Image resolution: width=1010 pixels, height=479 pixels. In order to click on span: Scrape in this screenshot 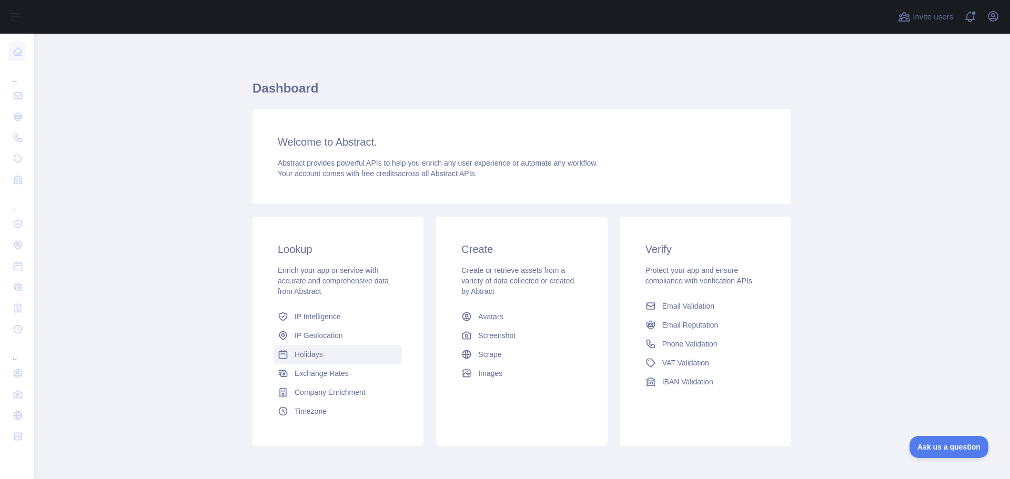, I will do `click(490, 355)`.